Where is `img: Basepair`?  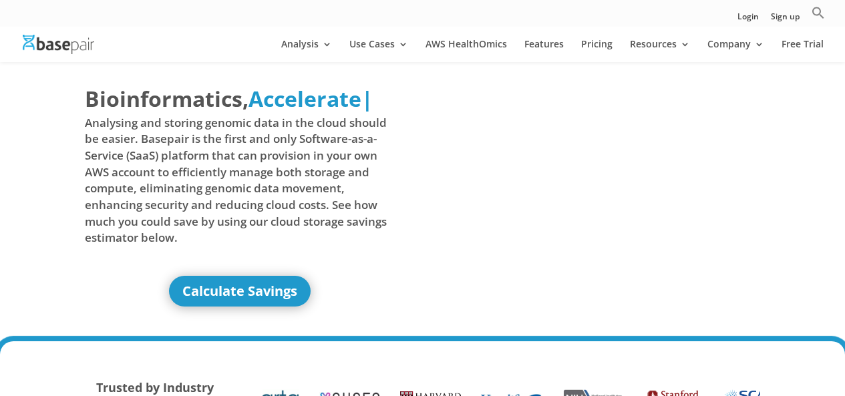
img: Basepair is located at coordinates (58, 44).